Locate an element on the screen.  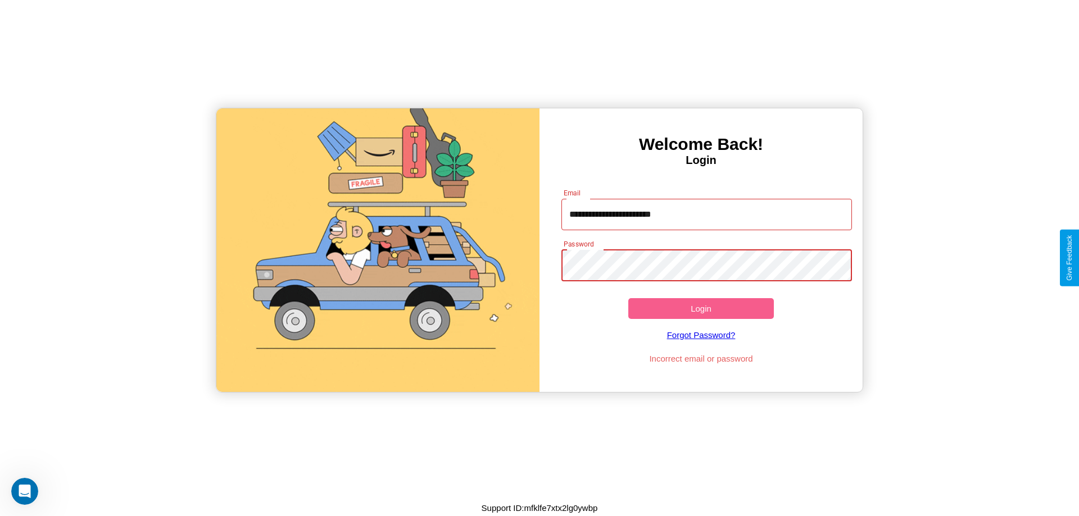
img: gif is located at coordinates (378, 250).